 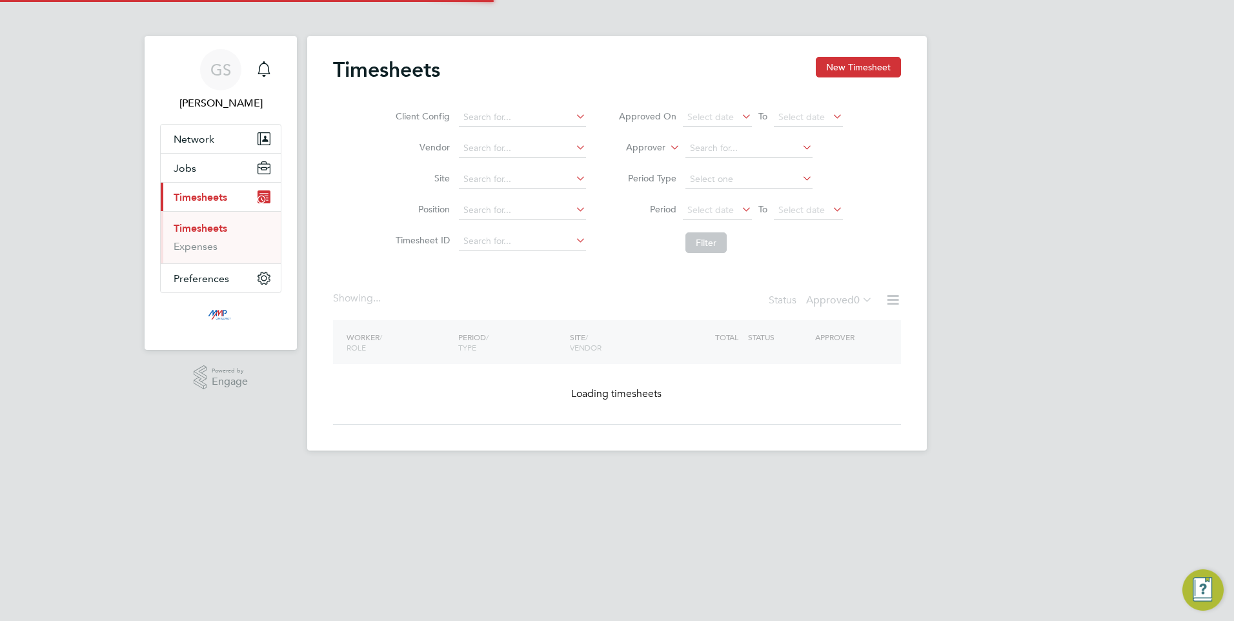 What do you see at coordinates (647, 116) in the screenshot?
I see `label: Approved On` at bounding box center [647, 116].